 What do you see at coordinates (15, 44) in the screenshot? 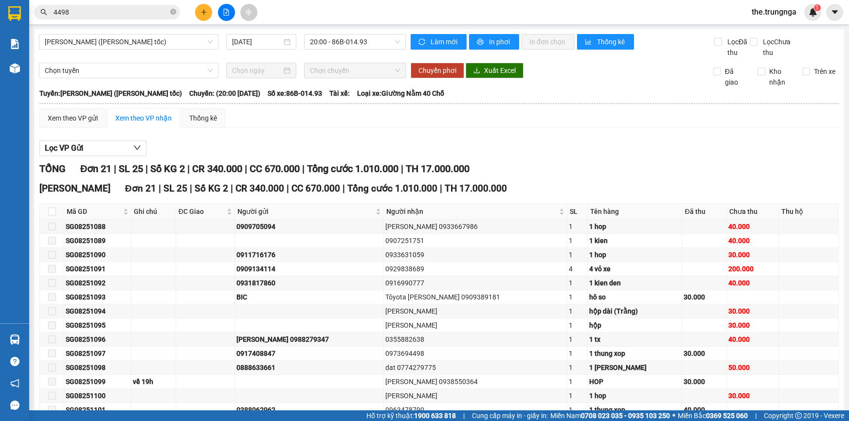
I see `img: solution-icon` at bounding box center [15, 44].